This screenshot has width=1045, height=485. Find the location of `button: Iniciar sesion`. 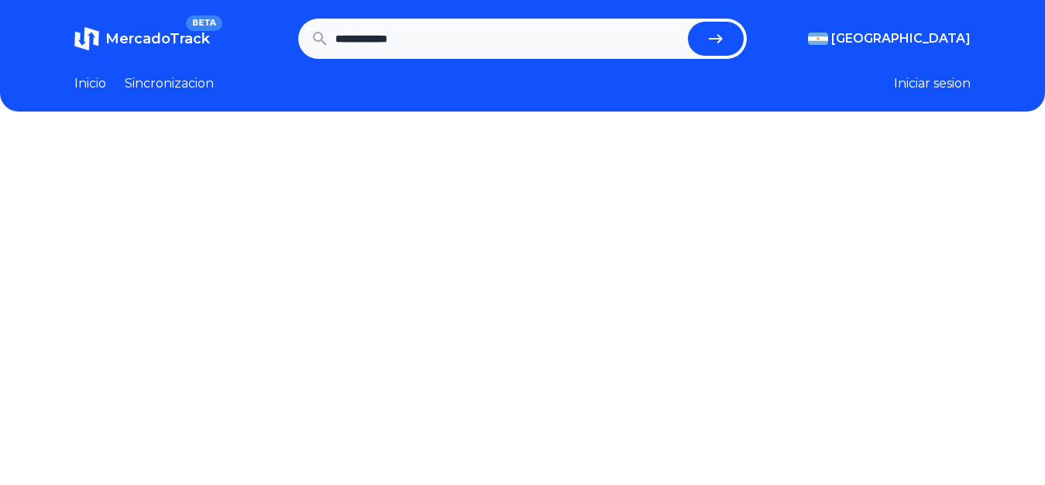

button: Iniciar sesion is located at coordinates (932, 84).